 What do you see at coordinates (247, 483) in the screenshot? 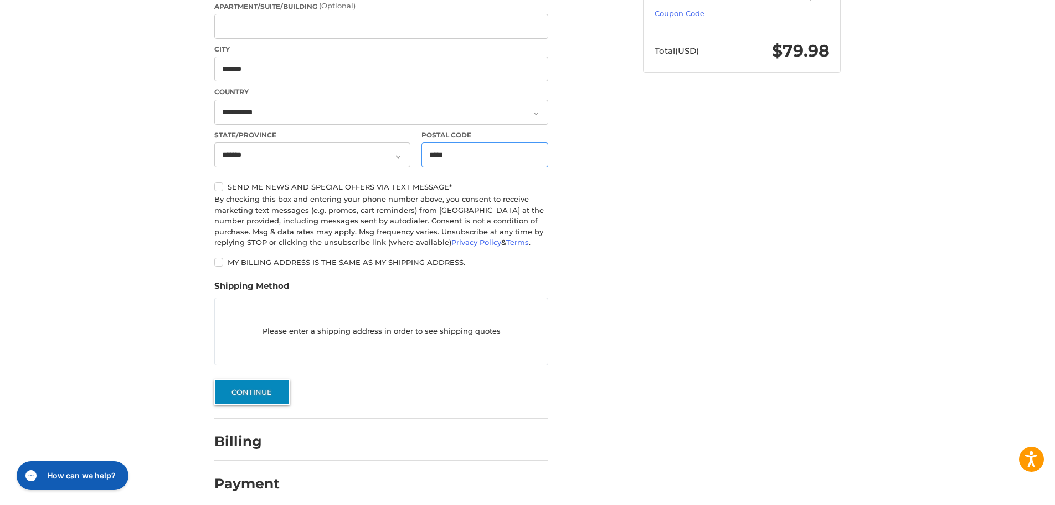
I see `h2: Payment` at bounding box center [247, 483].